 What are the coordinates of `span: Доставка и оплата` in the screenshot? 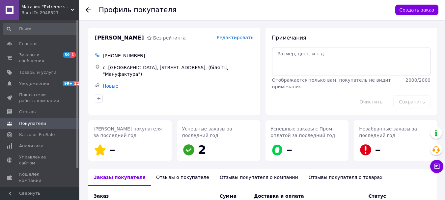 It's located at (279, 196).